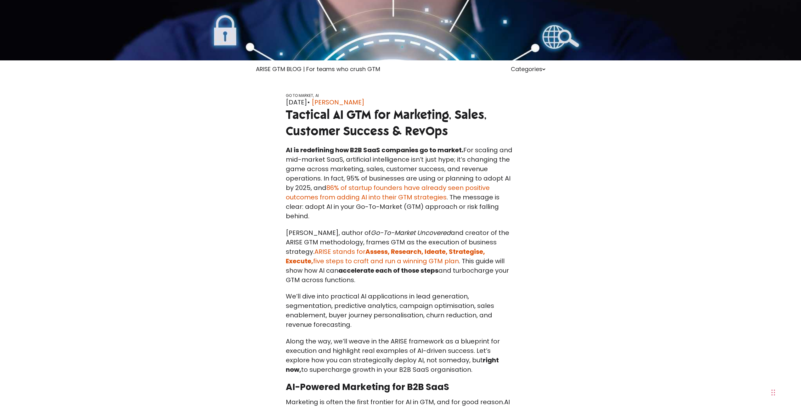 This screenshot has height=407, width=801. I want to click on a: GO TO MARKET,, so click(300, 95).